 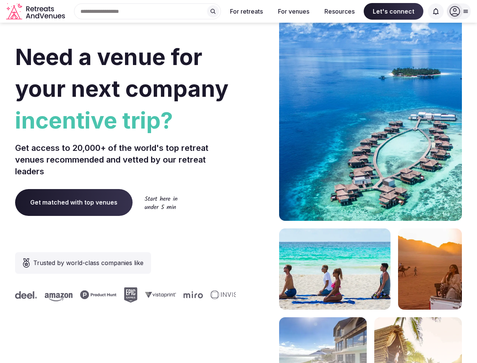 I want to click on a: Get matched with top venues, so click(x=74, y=202).